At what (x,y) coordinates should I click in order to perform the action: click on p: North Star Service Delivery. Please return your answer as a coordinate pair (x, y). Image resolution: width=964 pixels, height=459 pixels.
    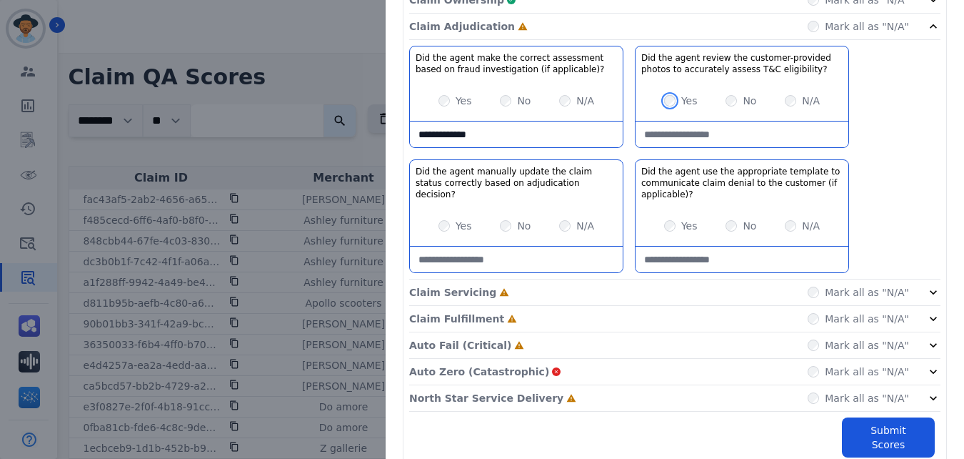
    Looking at the image, I should click on (486, 398).